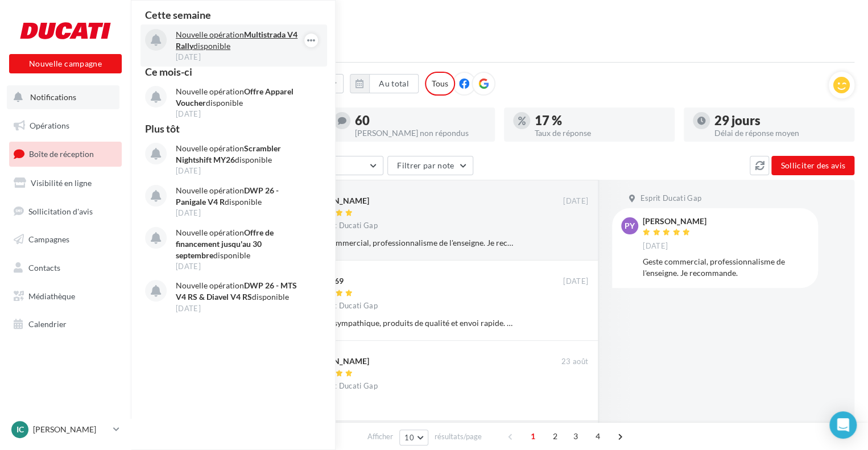 The width and height of the screenshot is (868, 450). What do you see at coordinates (813, 166) in the screenshot?
I see `button: Solliciter des avis` at bounding box center [813, 166].